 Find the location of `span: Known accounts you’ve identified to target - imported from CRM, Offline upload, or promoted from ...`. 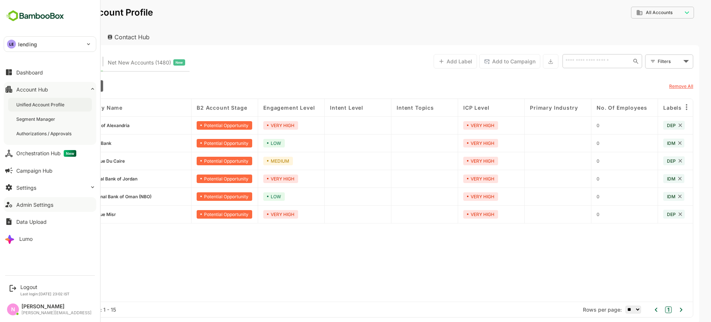

span: Known accounts you’ve identified to target - imported from CRM, Offline upload, or promoted from ... is located at coordinates (47, 63).